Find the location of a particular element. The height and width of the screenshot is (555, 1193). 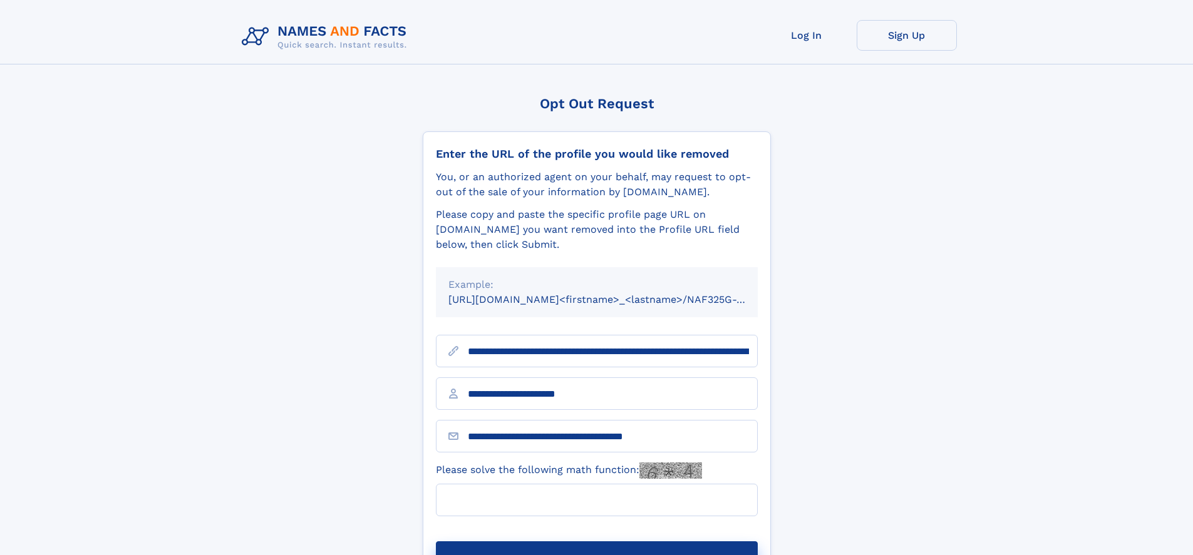

div: Example: is located at coordinates (597, 285).